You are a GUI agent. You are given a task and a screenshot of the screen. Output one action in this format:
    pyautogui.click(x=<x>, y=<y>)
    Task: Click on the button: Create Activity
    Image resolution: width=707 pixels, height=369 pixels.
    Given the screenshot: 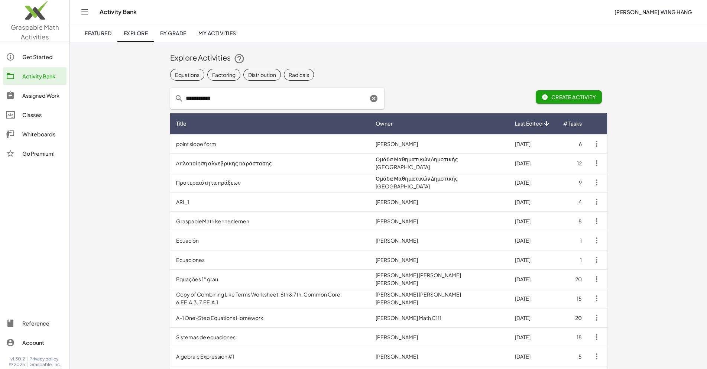 What is the action you would take?
    pyautogui.click(x=569, y=97)
    